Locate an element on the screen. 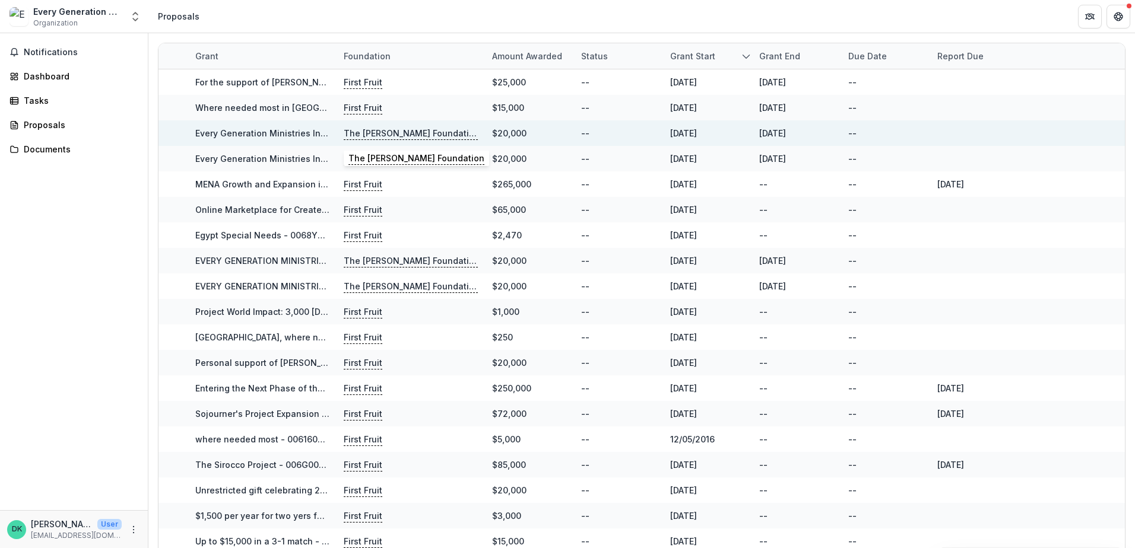 This screenshot has width=1135, height=548. div: Report Due is located at coordinates (975, 56).